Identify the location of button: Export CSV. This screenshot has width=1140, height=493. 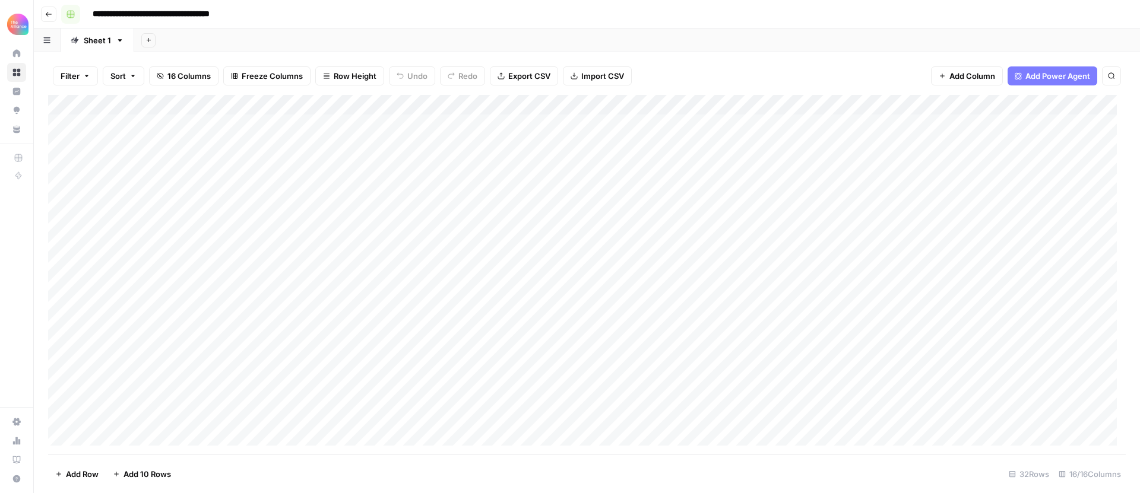
(524, 76).